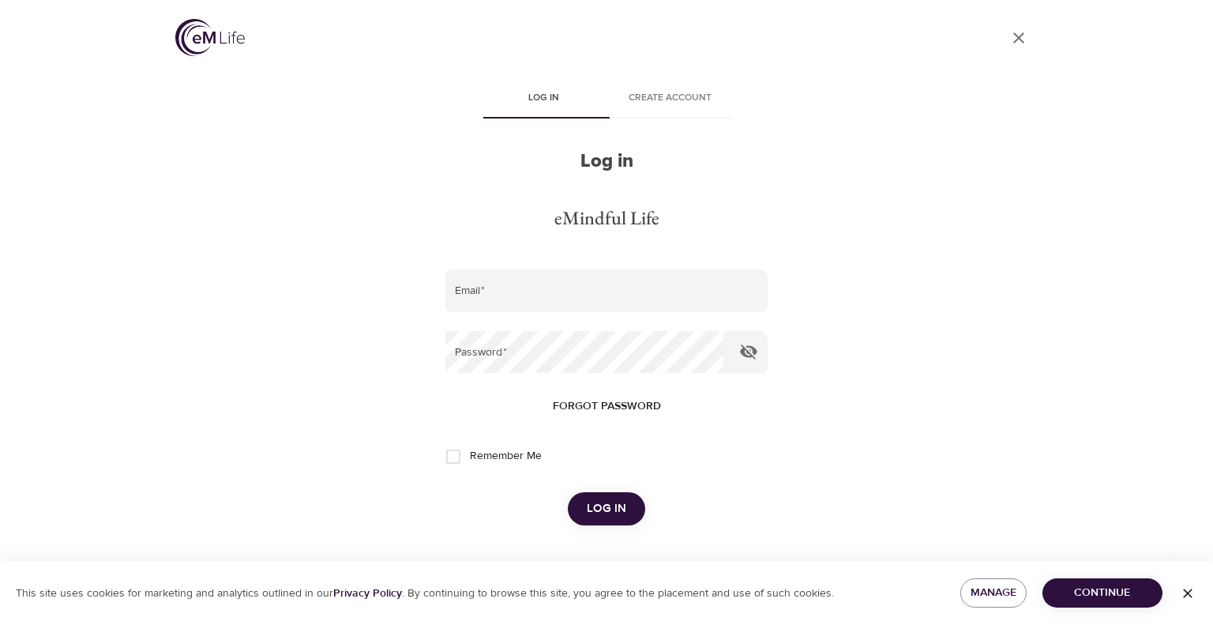  I want to click on img: logo, so click(210, 37).